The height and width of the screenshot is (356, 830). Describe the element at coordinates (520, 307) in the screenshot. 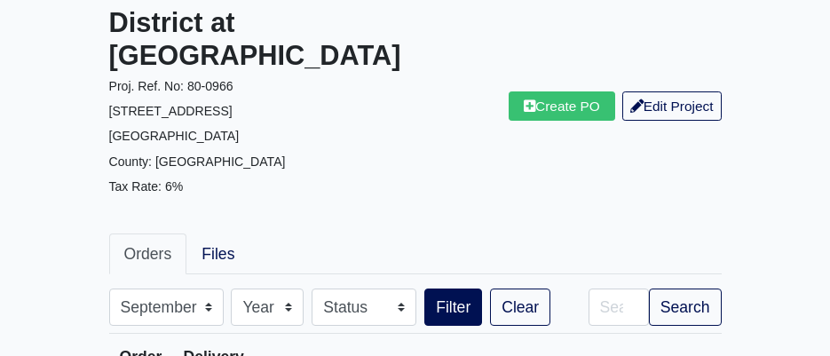

I see `a: Clear` at that location.